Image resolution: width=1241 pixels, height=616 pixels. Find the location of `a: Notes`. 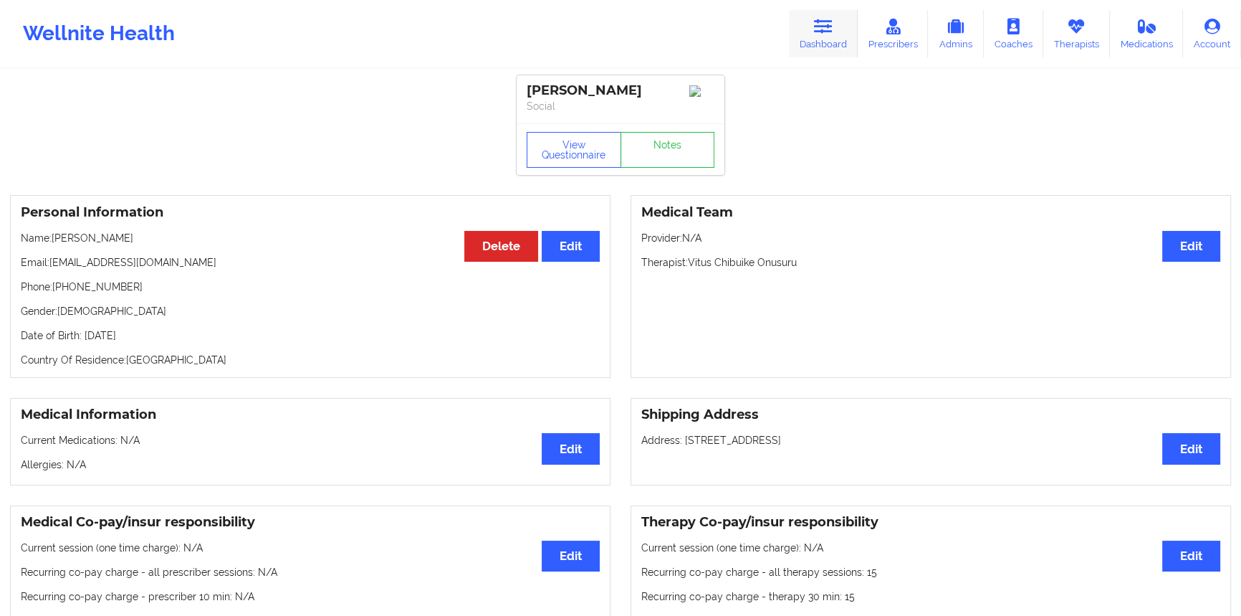

a: Notes is located at coordinates (668, 150).